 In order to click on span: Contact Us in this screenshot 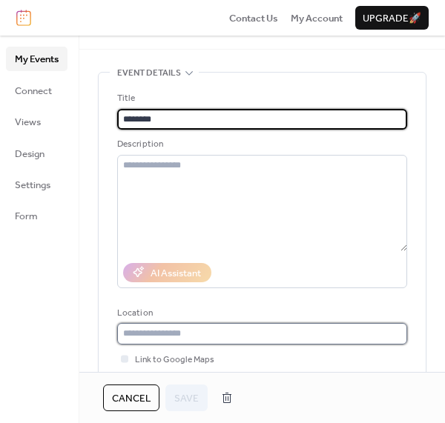, I will do `click(254, 19)`.